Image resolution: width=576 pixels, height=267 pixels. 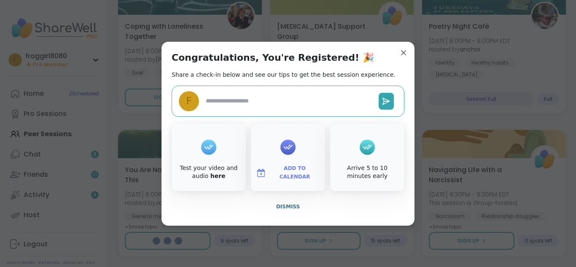 I want to click on span: f, so click(x=188, y=101).